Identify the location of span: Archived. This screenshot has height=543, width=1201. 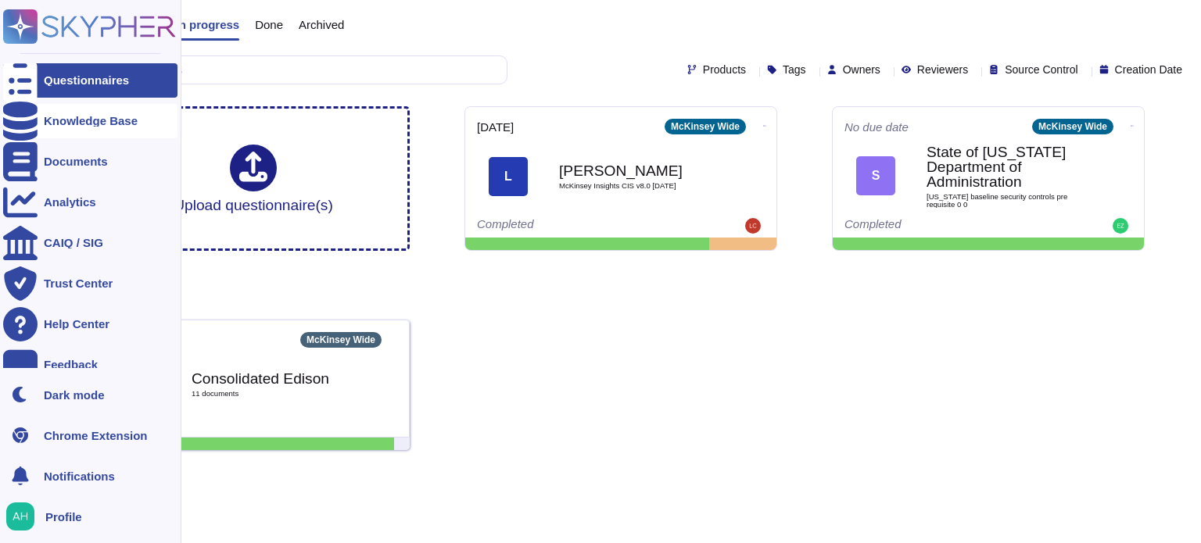
(321, 24).